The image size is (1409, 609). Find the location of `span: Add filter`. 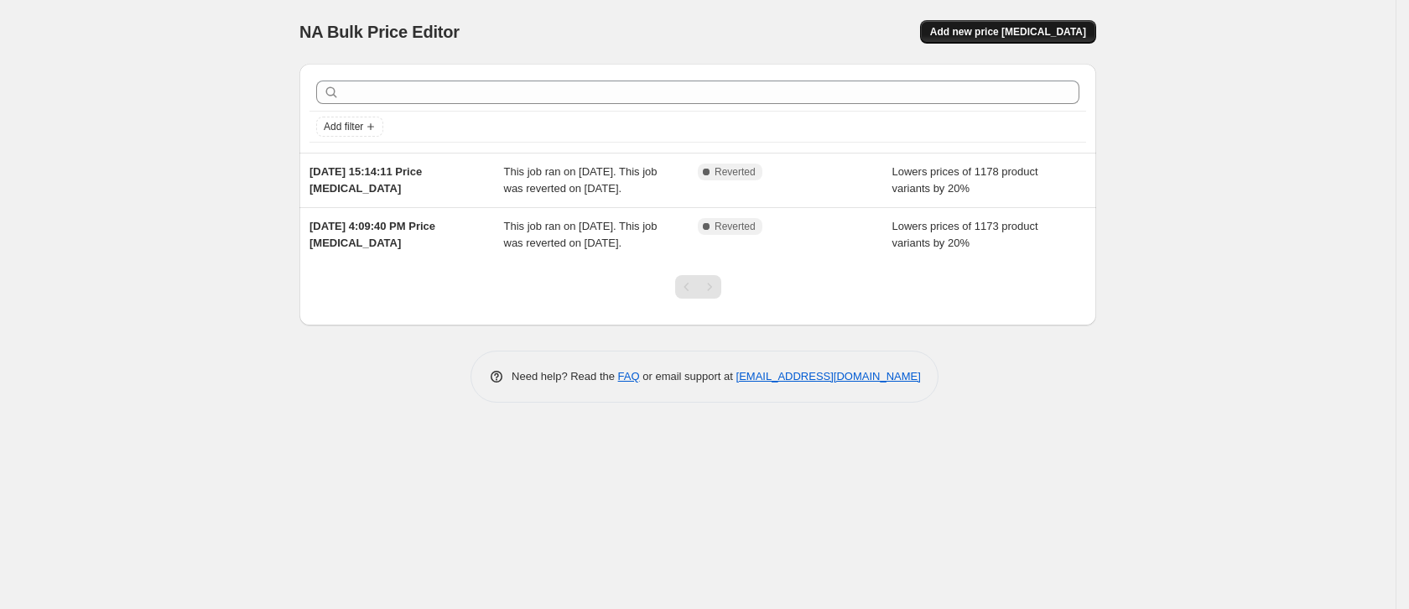

span: Add filter is located at coordinates (343, 127).